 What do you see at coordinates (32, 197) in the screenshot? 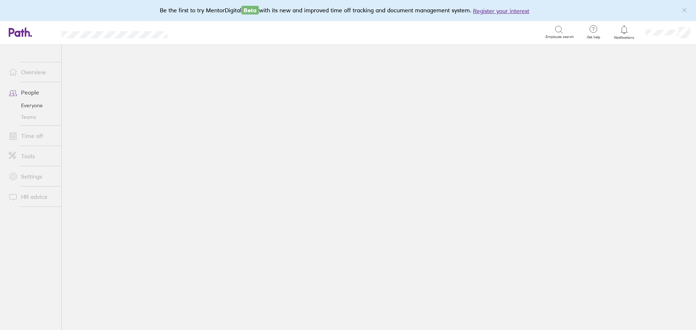
I see `a: HR advice` at bounding box center [32, 197].